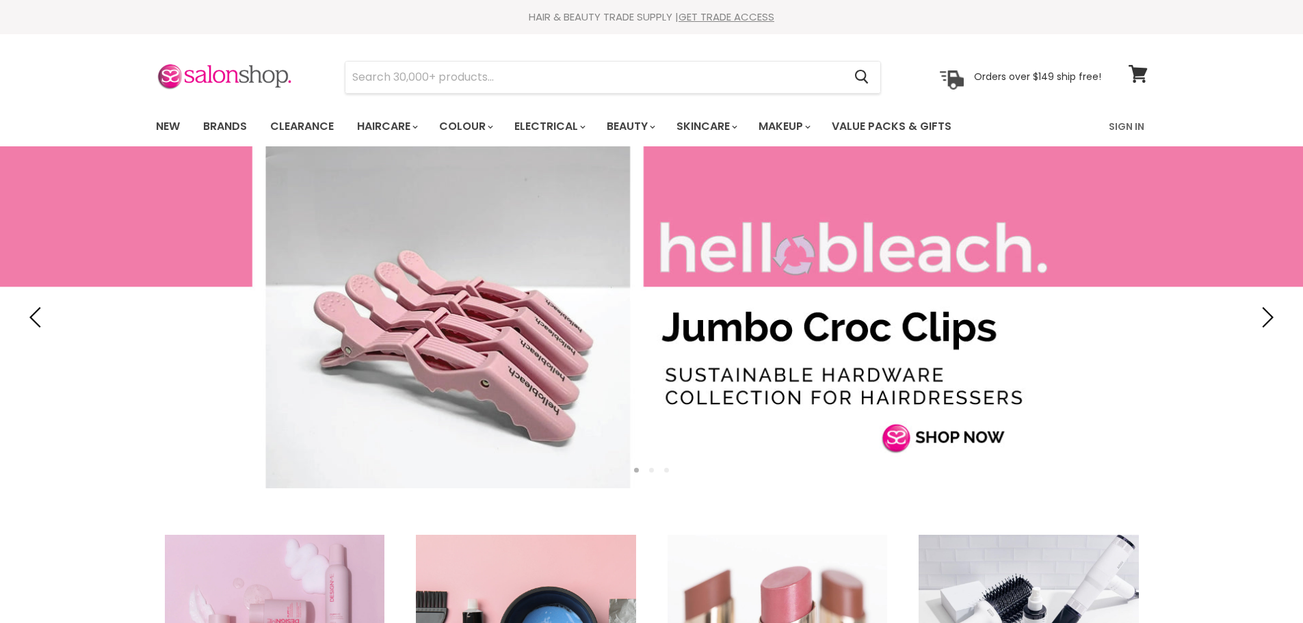 The height and width of the screenshot is (623, 1303). What do you see at coordinates (548, 126) in the screenshot?
I see `a: Electrical` at bounding box center [548, 126].